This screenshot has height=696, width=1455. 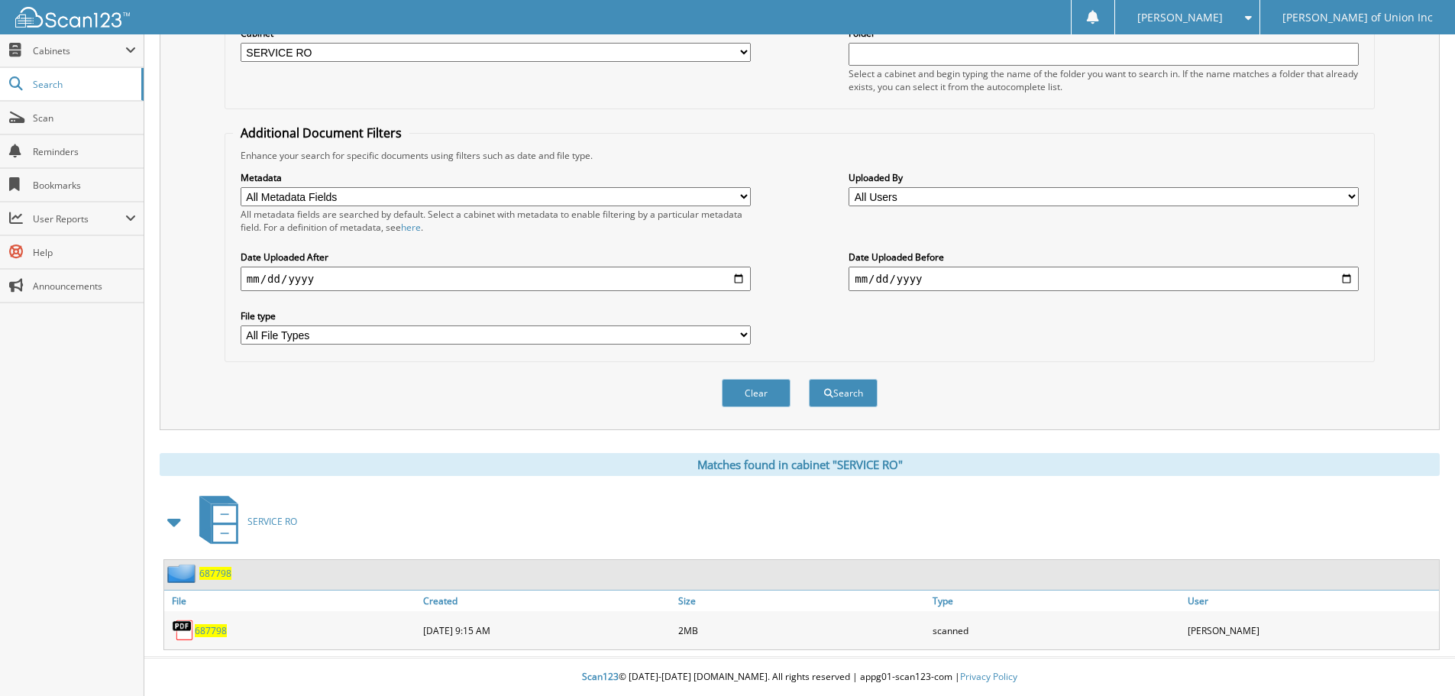 What do you see at coordinates (496, 315) in the screenshot?
I see `label: File type` at bounding box center [496, 315].